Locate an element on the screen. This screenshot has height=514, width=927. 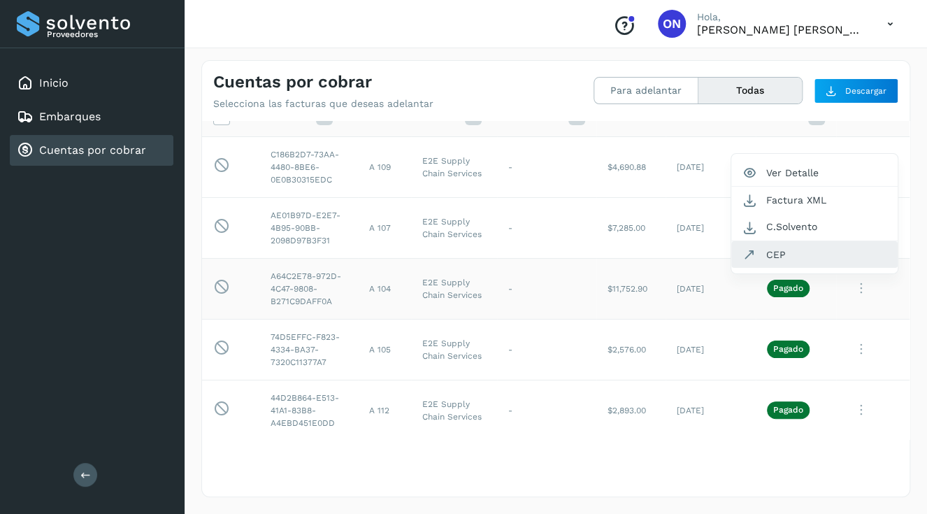
a: Inicio is located at coordinates (54, 82).